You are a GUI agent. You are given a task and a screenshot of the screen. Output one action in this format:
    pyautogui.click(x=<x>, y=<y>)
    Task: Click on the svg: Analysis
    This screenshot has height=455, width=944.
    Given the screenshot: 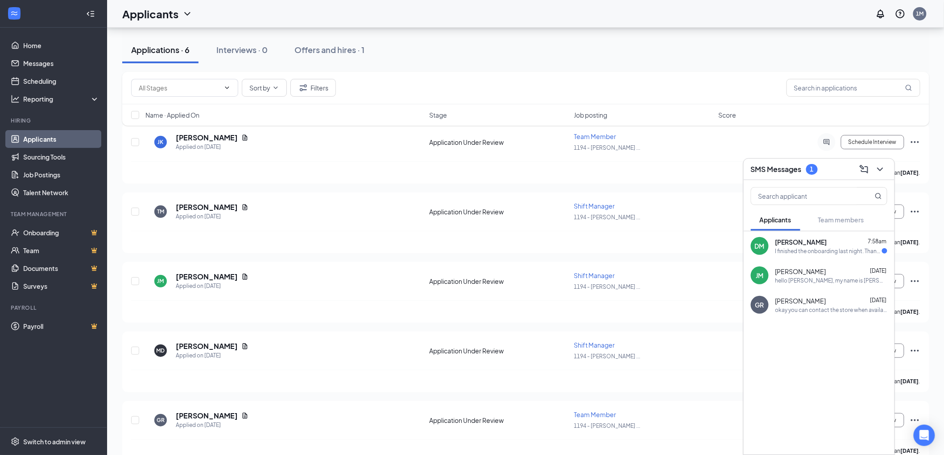 What is the action you would take?
    pyautogui.click(x=15, y=99)
    